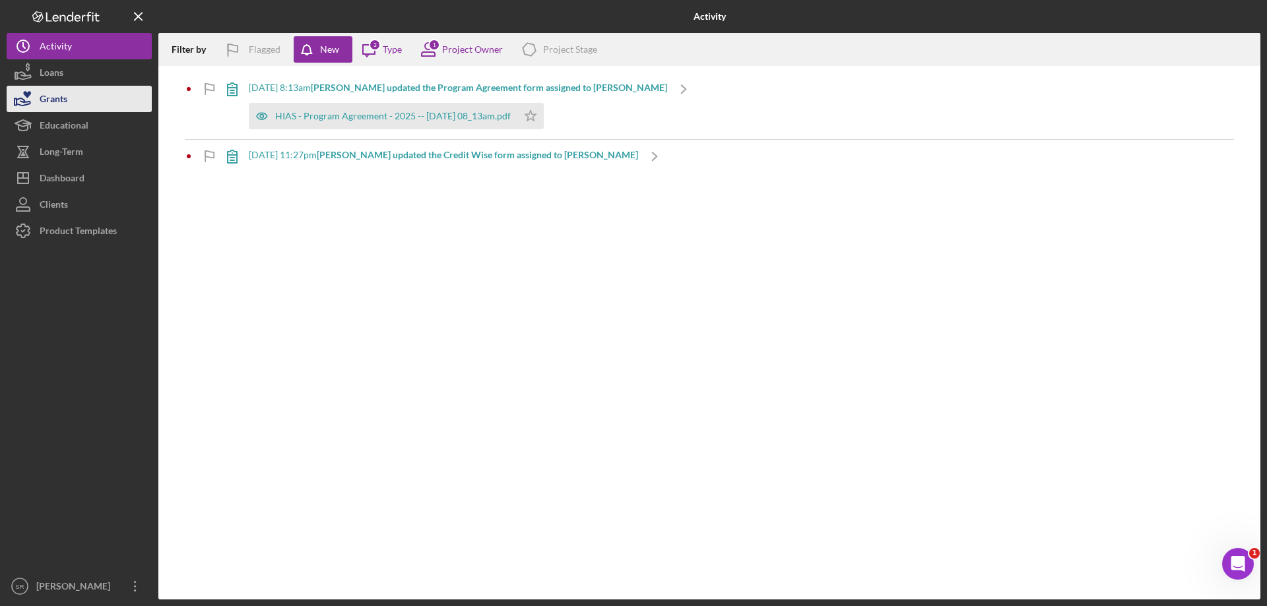 This screenshot has width=1267, height=606. Describe the element at coordinates (79, 152) in the screenshot. I see `a: Long-Term` at that location.